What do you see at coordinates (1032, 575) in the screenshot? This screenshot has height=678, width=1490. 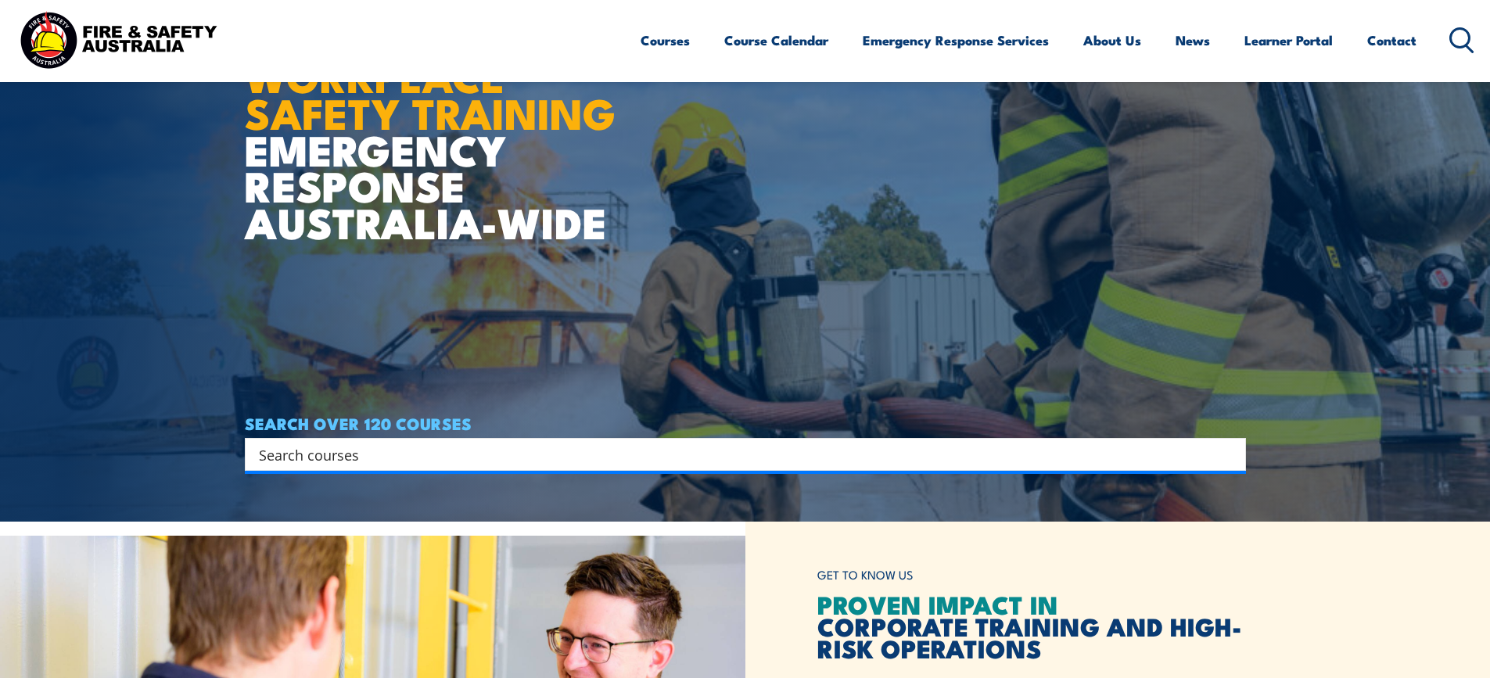 I see `h6: GET TO KNOW US` at bounding box center [1032, 575].